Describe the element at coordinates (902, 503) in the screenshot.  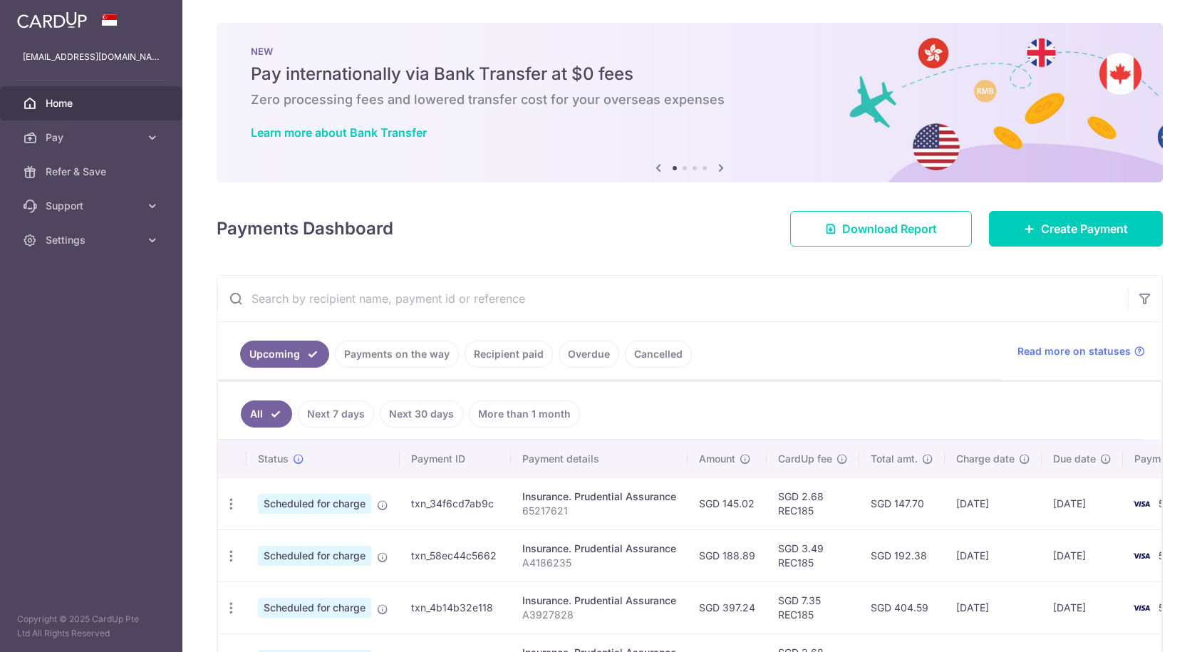
I see `td: SGD 147.70` at that location.